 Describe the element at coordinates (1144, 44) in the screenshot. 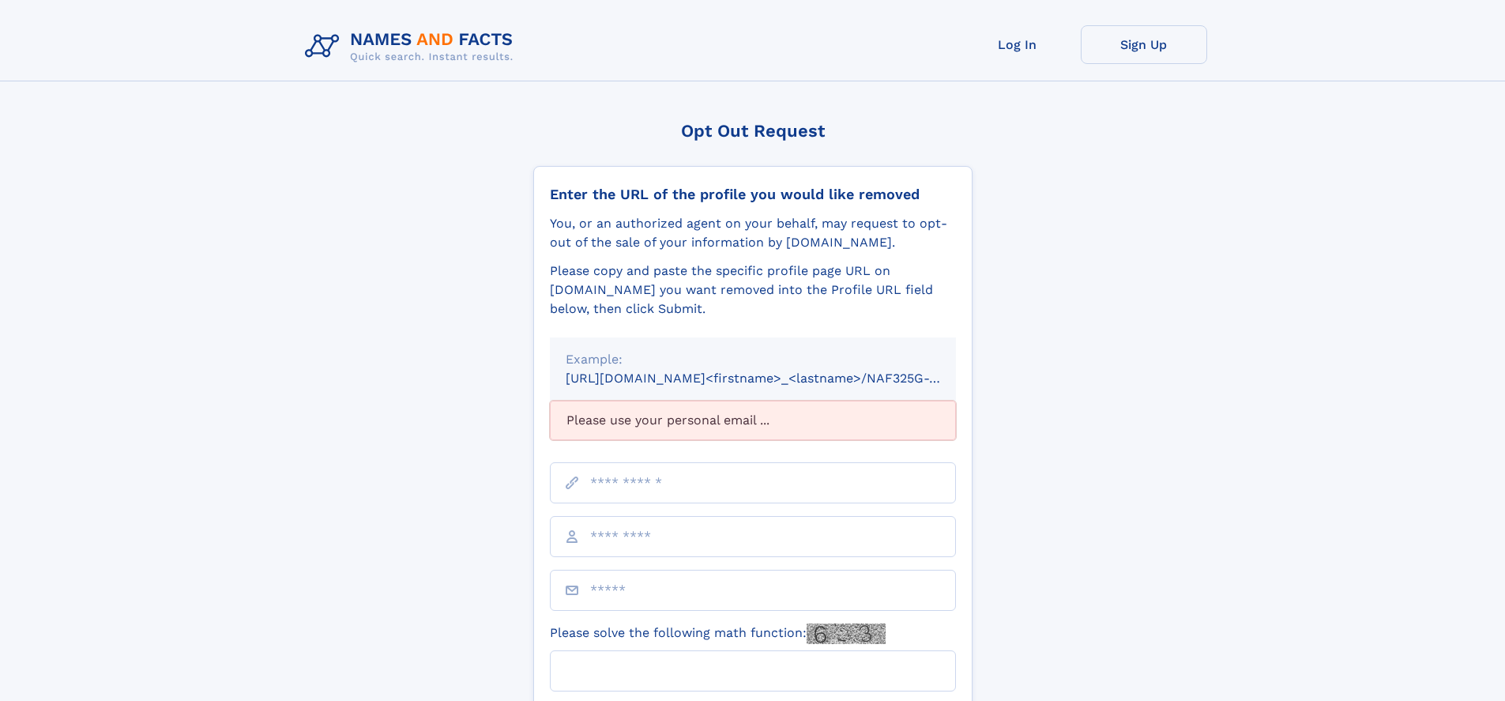

I see `a: Sign Up` at that location.